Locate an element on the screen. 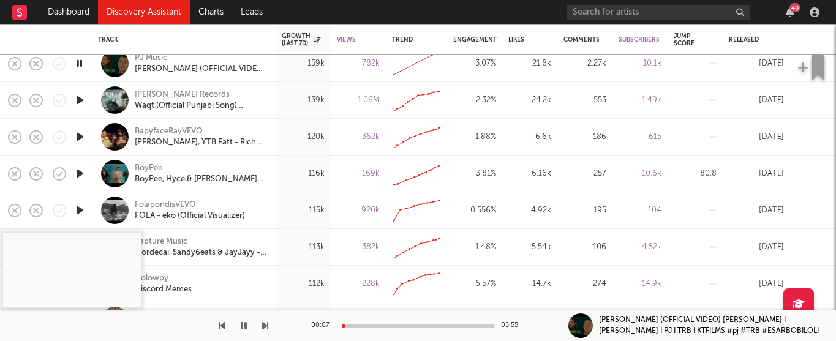  div: concertgoer is located at coordinates (200, 315).